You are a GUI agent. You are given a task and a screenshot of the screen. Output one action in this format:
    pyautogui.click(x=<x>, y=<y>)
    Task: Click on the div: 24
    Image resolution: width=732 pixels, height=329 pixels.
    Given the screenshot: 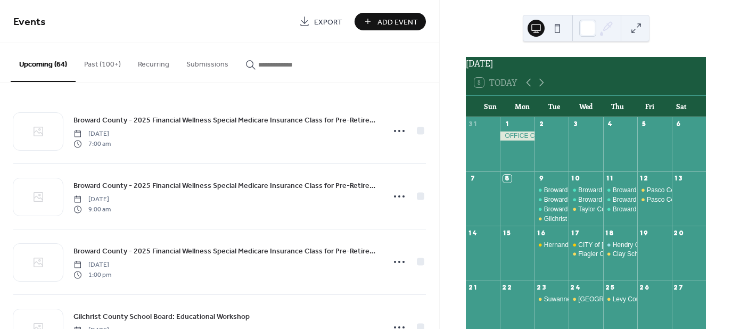 What is the action you would take?
    pyautogui.click(x=576, y=288)
    